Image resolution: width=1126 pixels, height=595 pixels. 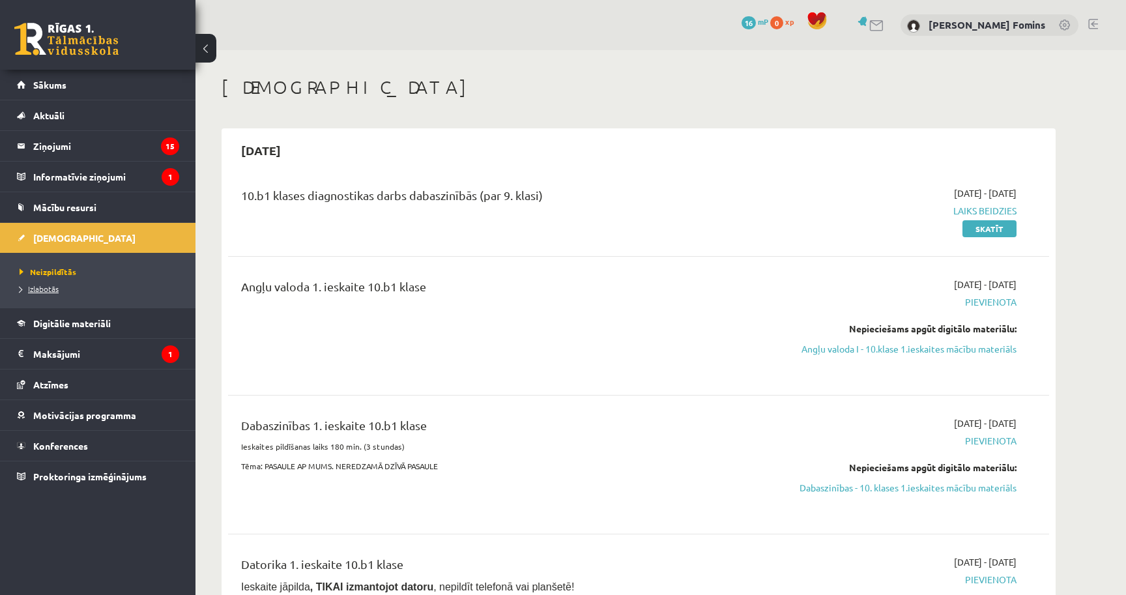 I want to click on i: 15, so click(x=170, y=146).